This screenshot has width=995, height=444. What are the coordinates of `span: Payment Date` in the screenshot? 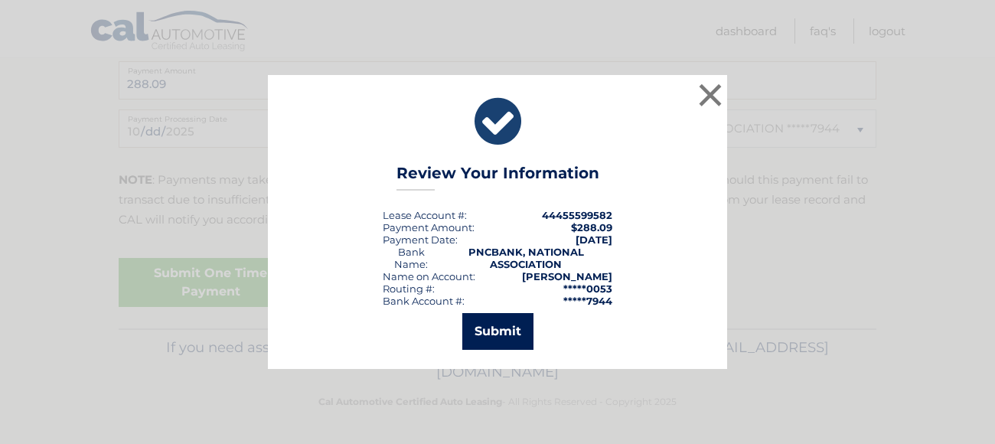 It's located at (419, 240).